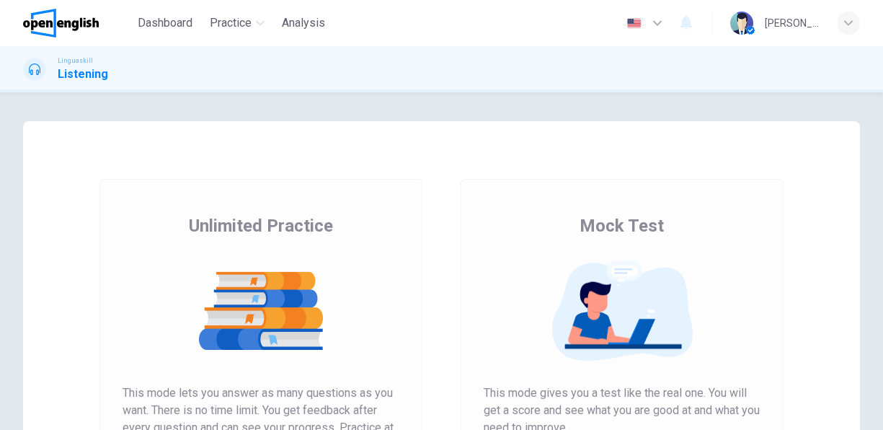 The width and height of the screenshot is (883, 430). Describe the element at coordinates (742, 23) in the screenshot. I see `img: Profile picture` at that location.